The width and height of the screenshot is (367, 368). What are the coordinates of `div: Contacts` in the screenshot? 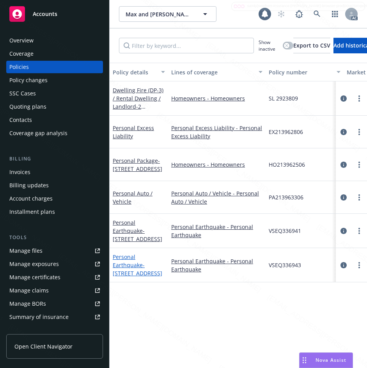 It's located at (21, 120).